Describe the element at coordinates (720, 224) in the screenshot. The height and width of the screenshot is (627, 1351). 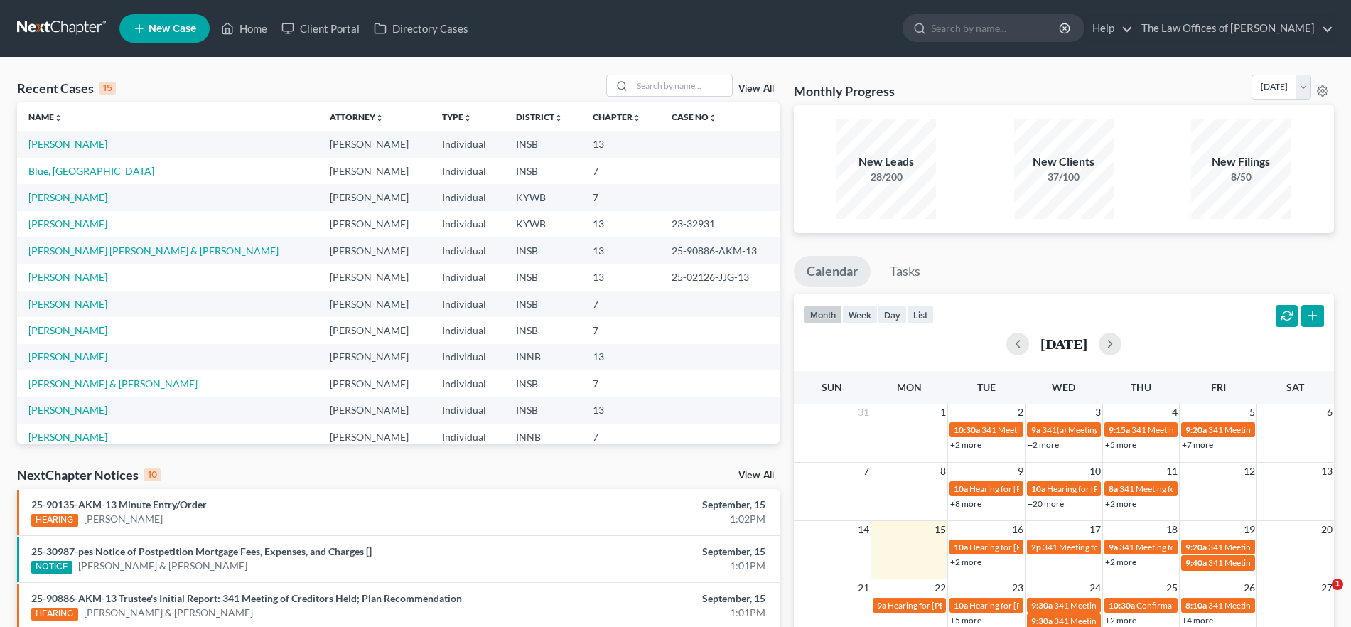
I see `td: 23-32931` at that location.